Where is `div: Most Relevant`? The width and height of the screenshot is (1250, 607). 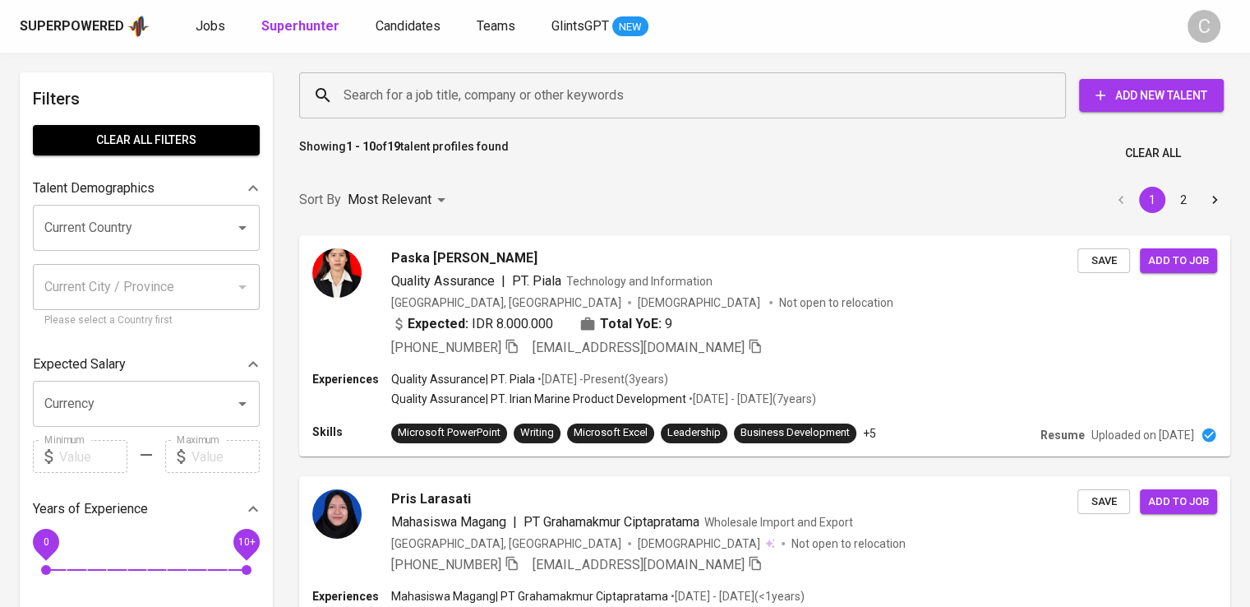 div: Most Relevant is located at coordinates (399, 200).